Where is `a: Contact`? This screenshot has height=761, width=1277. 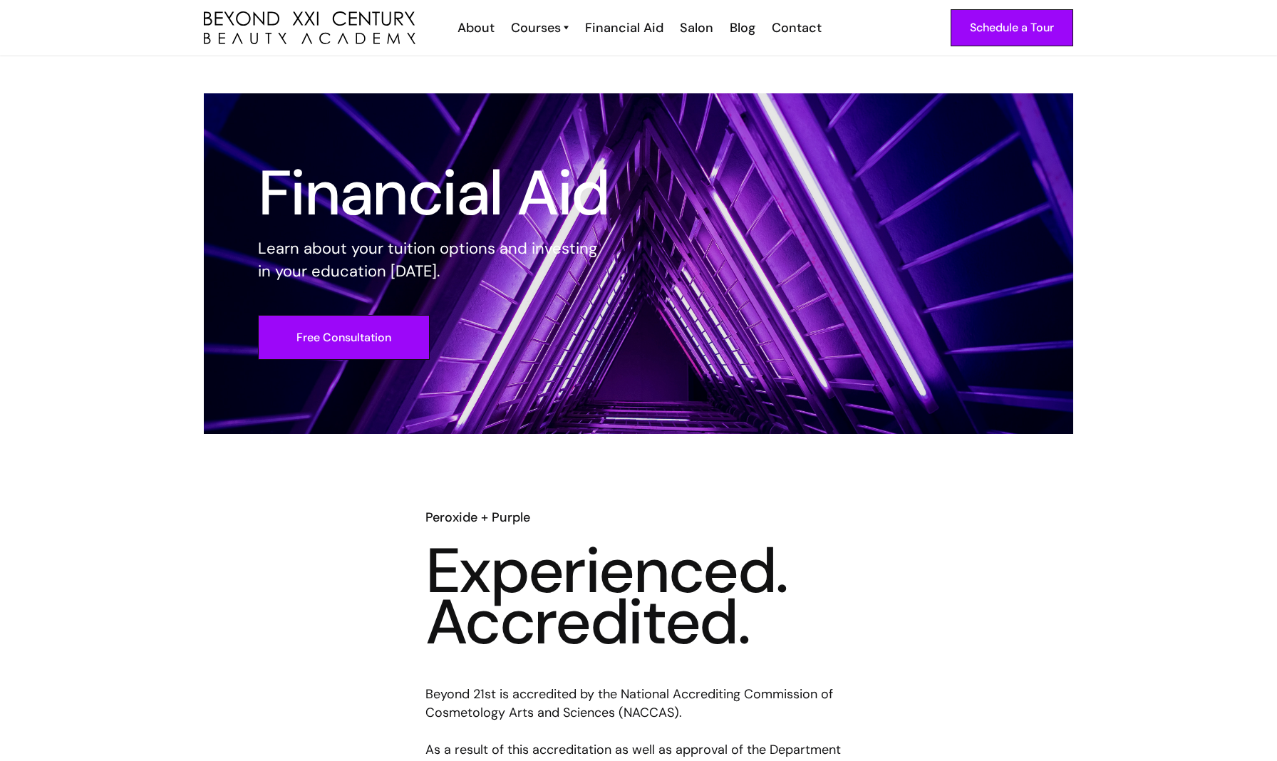 a: Contact is located at coordinates (795, 28).